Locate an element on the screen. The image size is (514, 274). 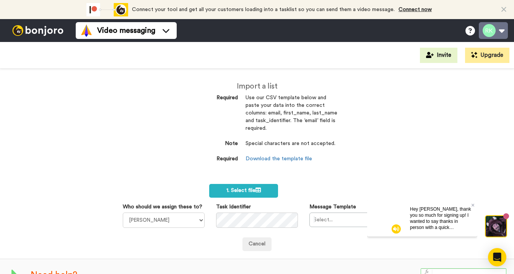
a: Invite is located at coordinates (438, 55).